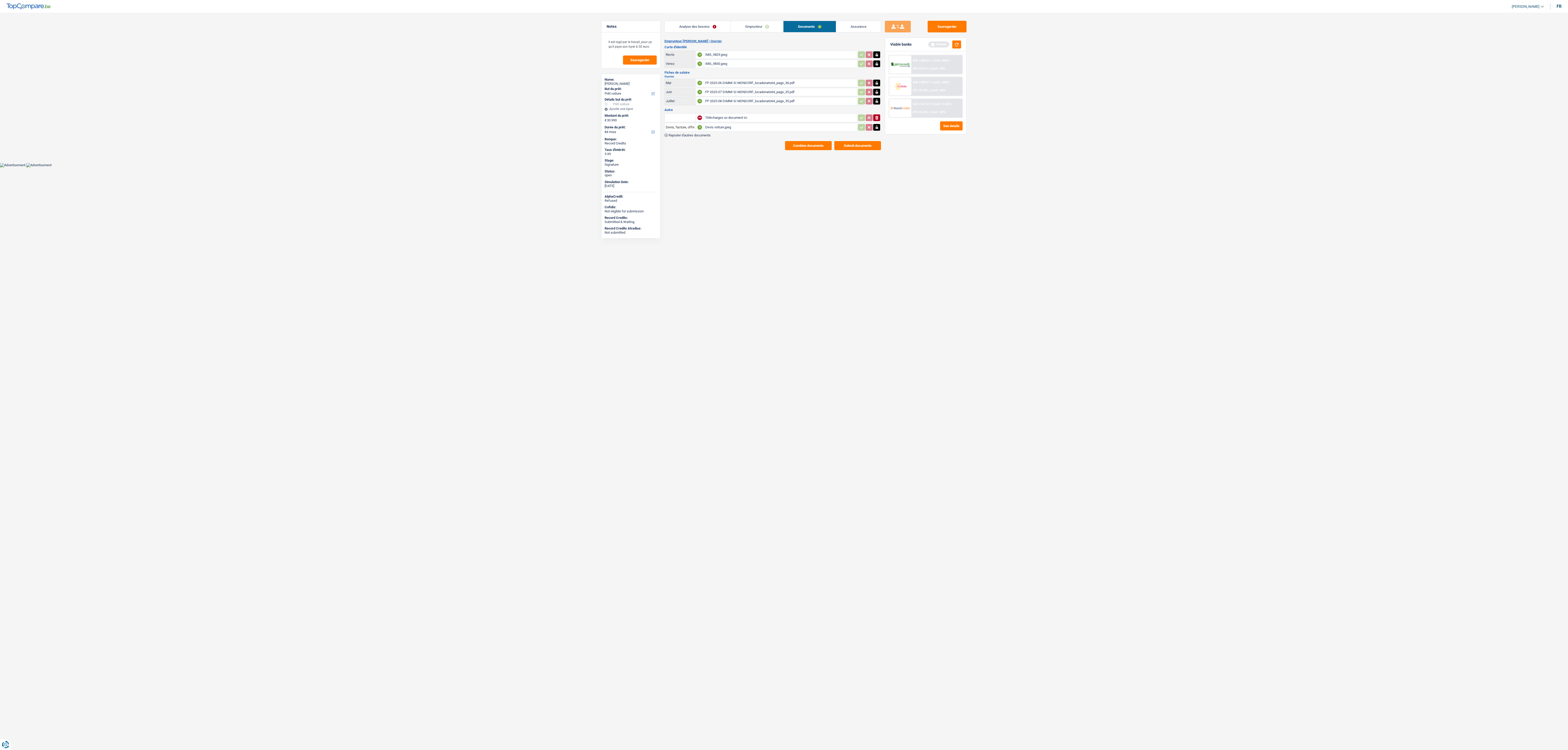 This screenshot has width=1568, height=750. I want to click on div: Stage:, so click(631, 160).